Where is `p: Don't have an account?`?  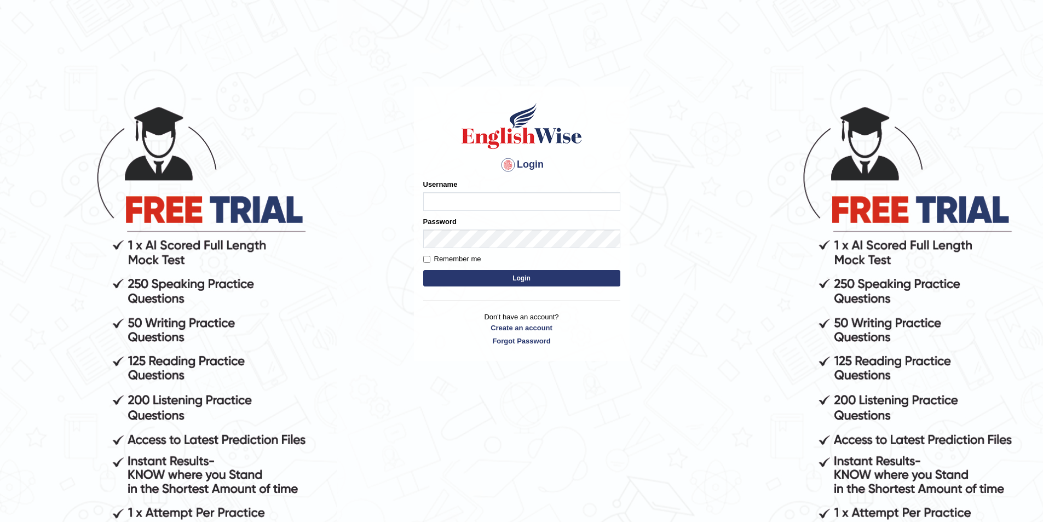 p: Don't have an account? is located at coordinates (522, 329).